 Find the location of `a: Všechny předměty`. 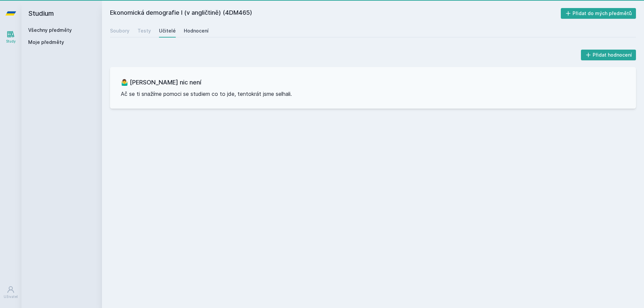

a: Všechny předměty is located at coordinates (50, 30).